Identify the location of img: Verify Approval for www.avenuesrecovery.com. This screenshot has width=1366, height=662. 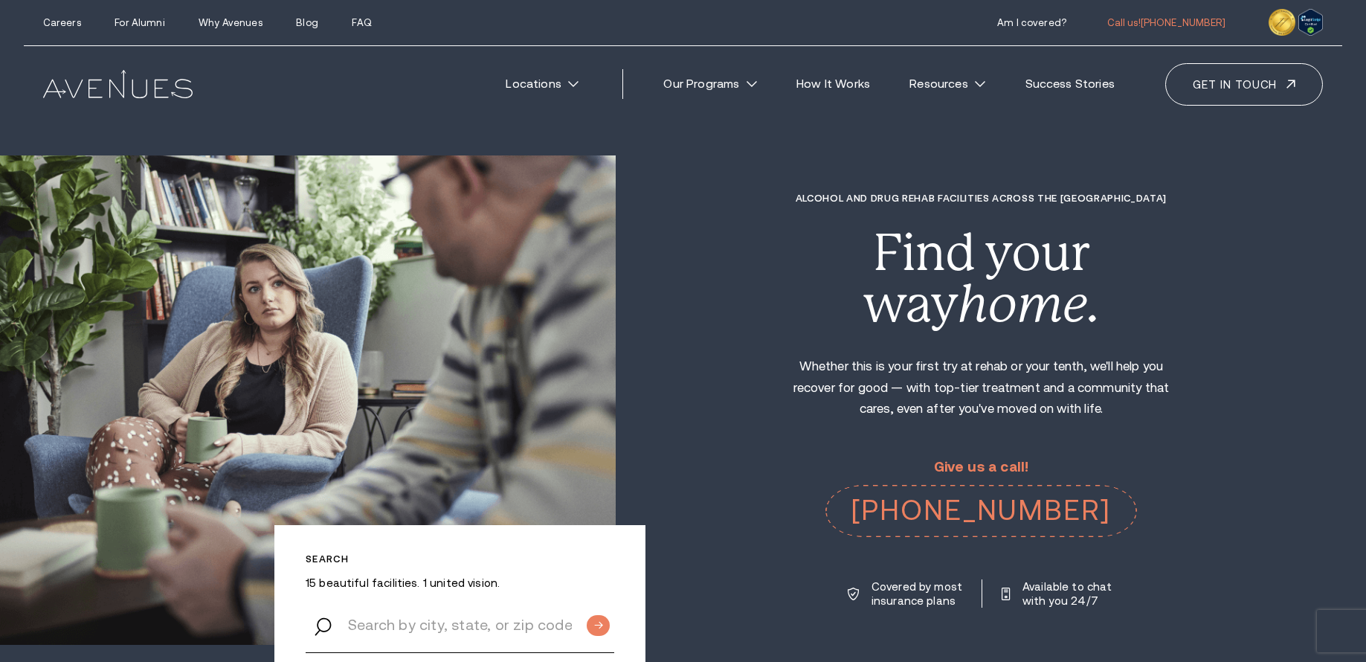
(1310, 22).